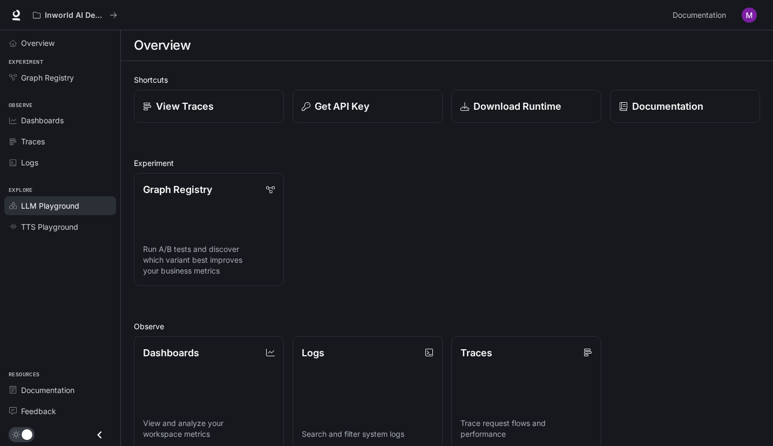 This screenshot has height=446, width=773. What do you see at coordinates (38, 43) in the screenshot?
I see `span: Overview` at bounding box center [38, 43].